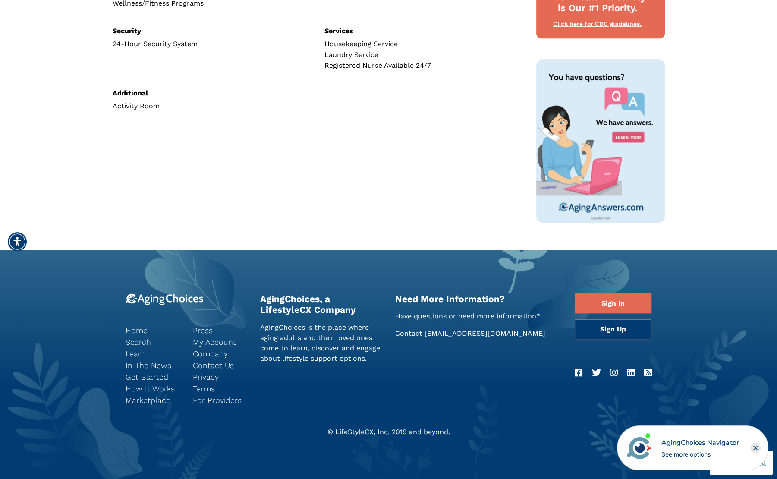  Describe the element at coordinates (601, 141) in the screenshot. I see `img: You have questions? We have answers. AgingAnswers.` at that location.